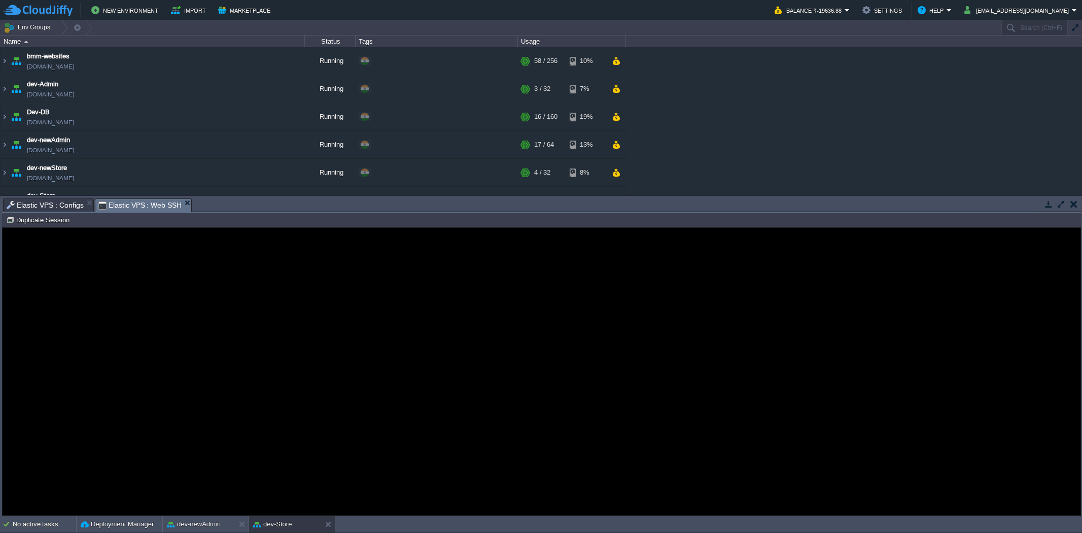  Describe the element at coordinates (43, 84) in the screenshot. I see `span: dev-Admin` at that location.